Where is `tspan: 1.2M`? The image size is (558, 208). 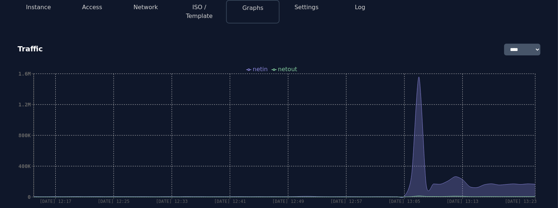
tspan: 1.2M is located at coordinates (25, 104).